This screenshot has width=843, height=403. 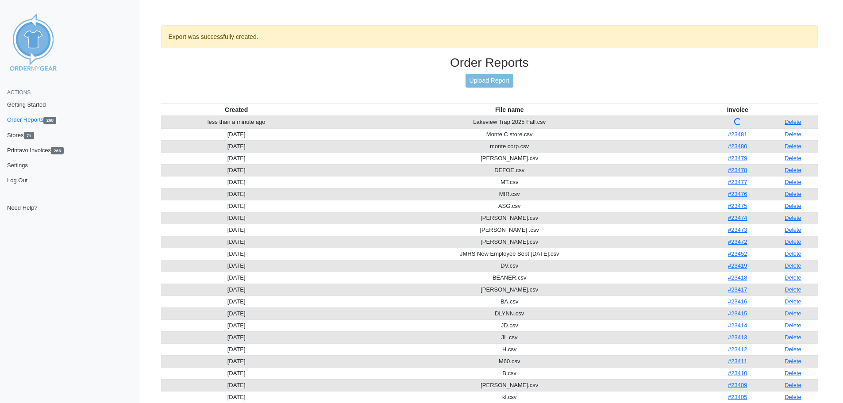 What do you see at coordinates (236, 122) in the screenshot?
I see `td: less than a minute ago` at bounding box center [236, 122].